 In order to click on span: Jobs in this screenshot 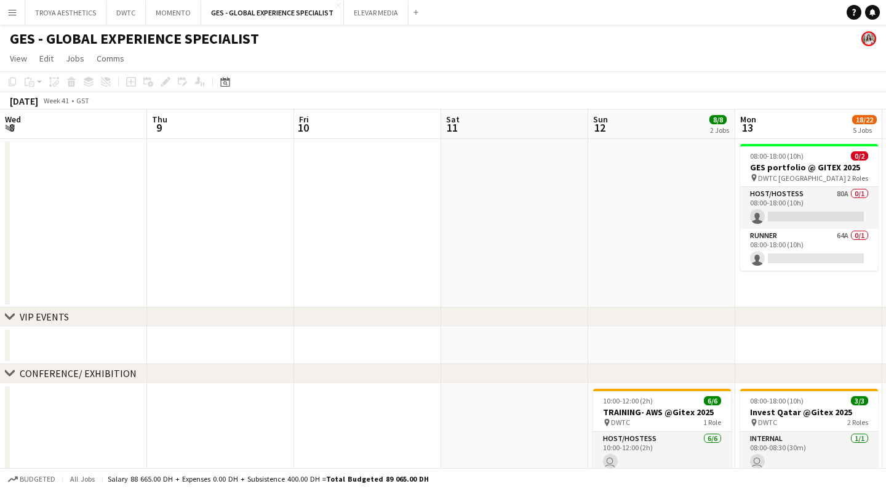, I will do `click(75, 58)`.